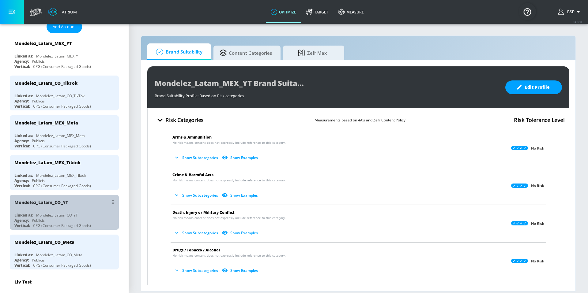 This screenshot has height=293, width=588. I want to click on div: Mondelez_Latam_CO_YTLinked as:Mondelez_Latam_CO_YTAgency:PublicisVertical:CPG (Consumer Packaged ..., so click(64, 212).